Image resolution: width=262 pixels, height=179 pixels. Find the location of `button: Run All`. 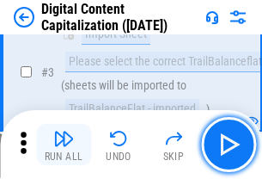

button: Run All is located at coordinates (64, 144).